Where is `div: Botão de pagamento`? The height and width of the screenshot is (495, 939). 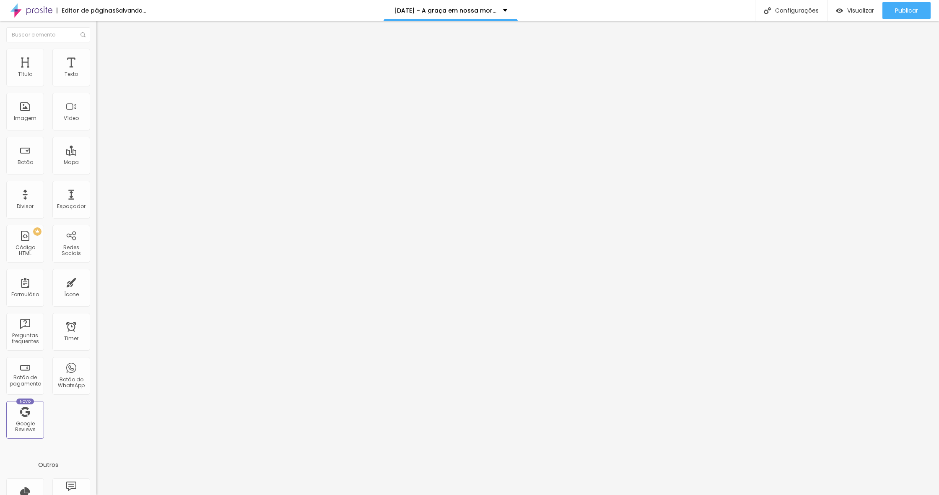
div: Botão de pagamento is located at coordinates (25, 380).